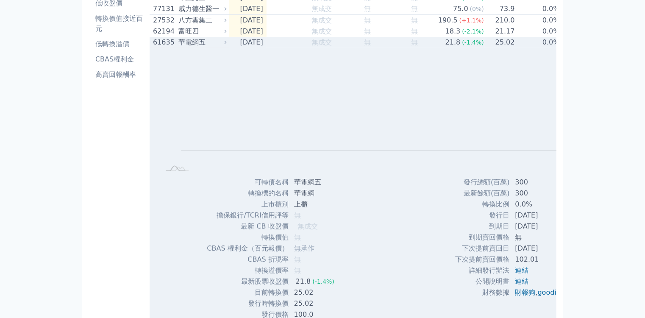 This screenshot has height=318, width=645. I want to click on td: 上櫃, so click(315, 204).